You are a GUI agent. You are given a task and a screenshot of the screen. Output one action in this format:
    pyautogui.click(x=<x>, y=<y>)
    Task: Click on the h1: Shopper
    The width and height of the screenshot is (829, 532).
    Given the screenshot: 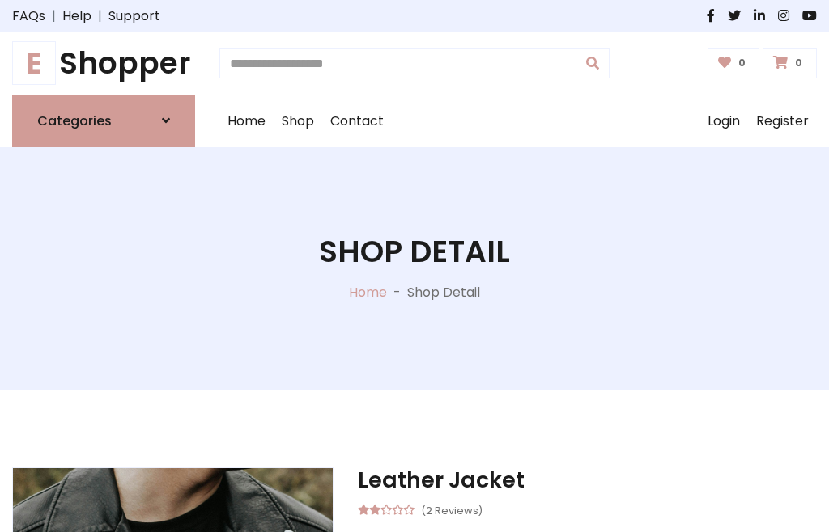 What is the action you would take?
    pyautogui.click(x=104, y=63)
    